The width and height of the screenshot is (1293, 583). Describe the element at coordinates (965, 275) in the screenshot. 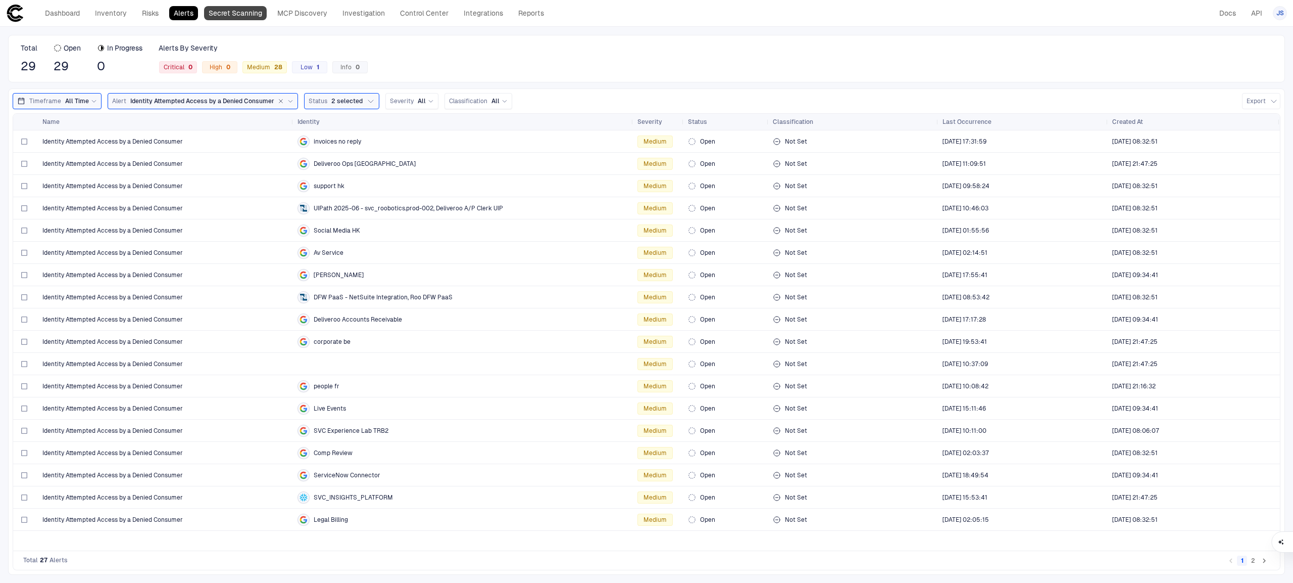

I see `div: 06/03/2025 17:55:41 (GMT+00:00 UTC)` at that location.